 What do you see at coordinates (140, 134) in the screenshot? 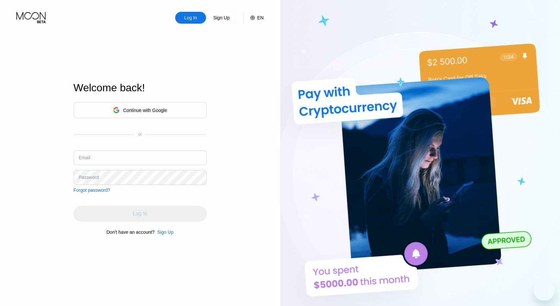
I see `div: or` at bounding box center [140, 134].